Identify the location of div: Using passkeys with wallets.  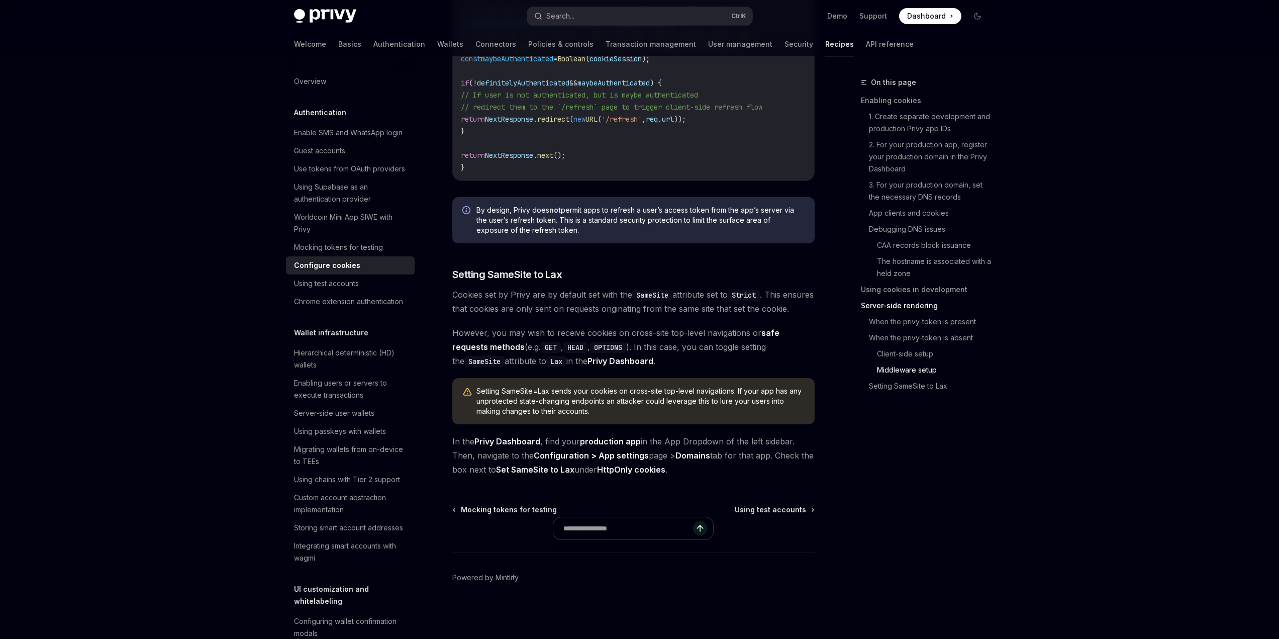
(340, 431).